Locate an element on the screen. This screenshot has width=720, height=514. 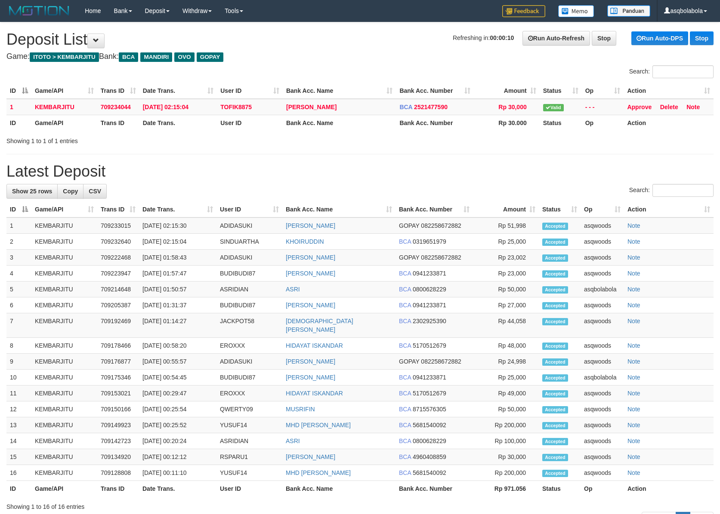
a: CSV is located at coordinates (95, 191).